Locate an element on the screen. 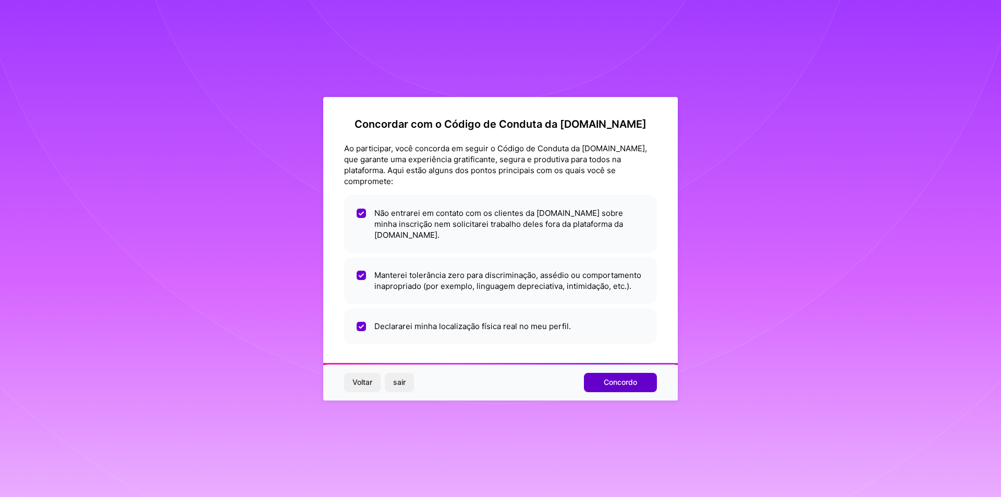  font: Declararei minha localização física real no meu perfil. is located at coordinates (472, 326).